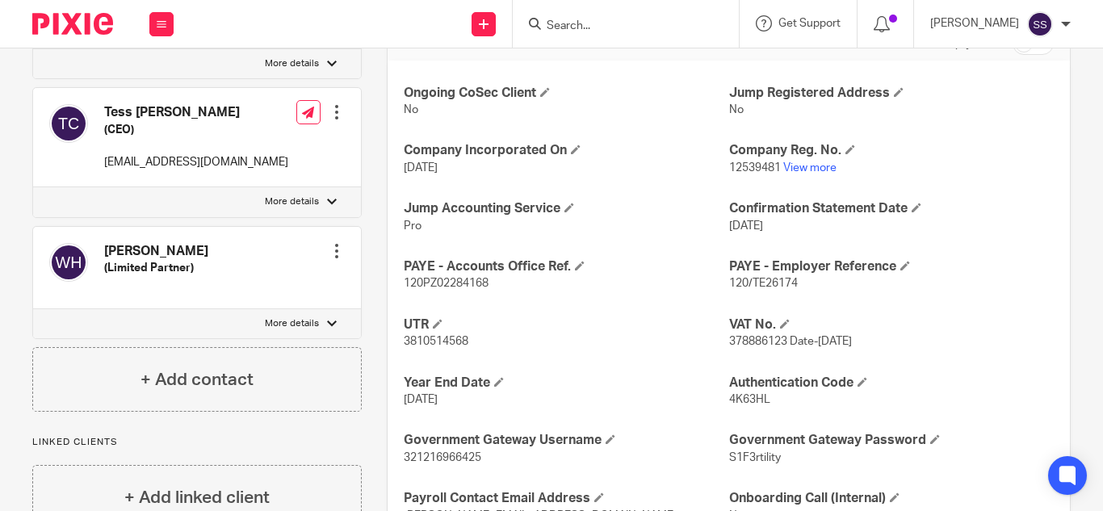 The image size is (1103, 511). I want to click on h4: Payroll Contact Email Address, so click(566, 498).